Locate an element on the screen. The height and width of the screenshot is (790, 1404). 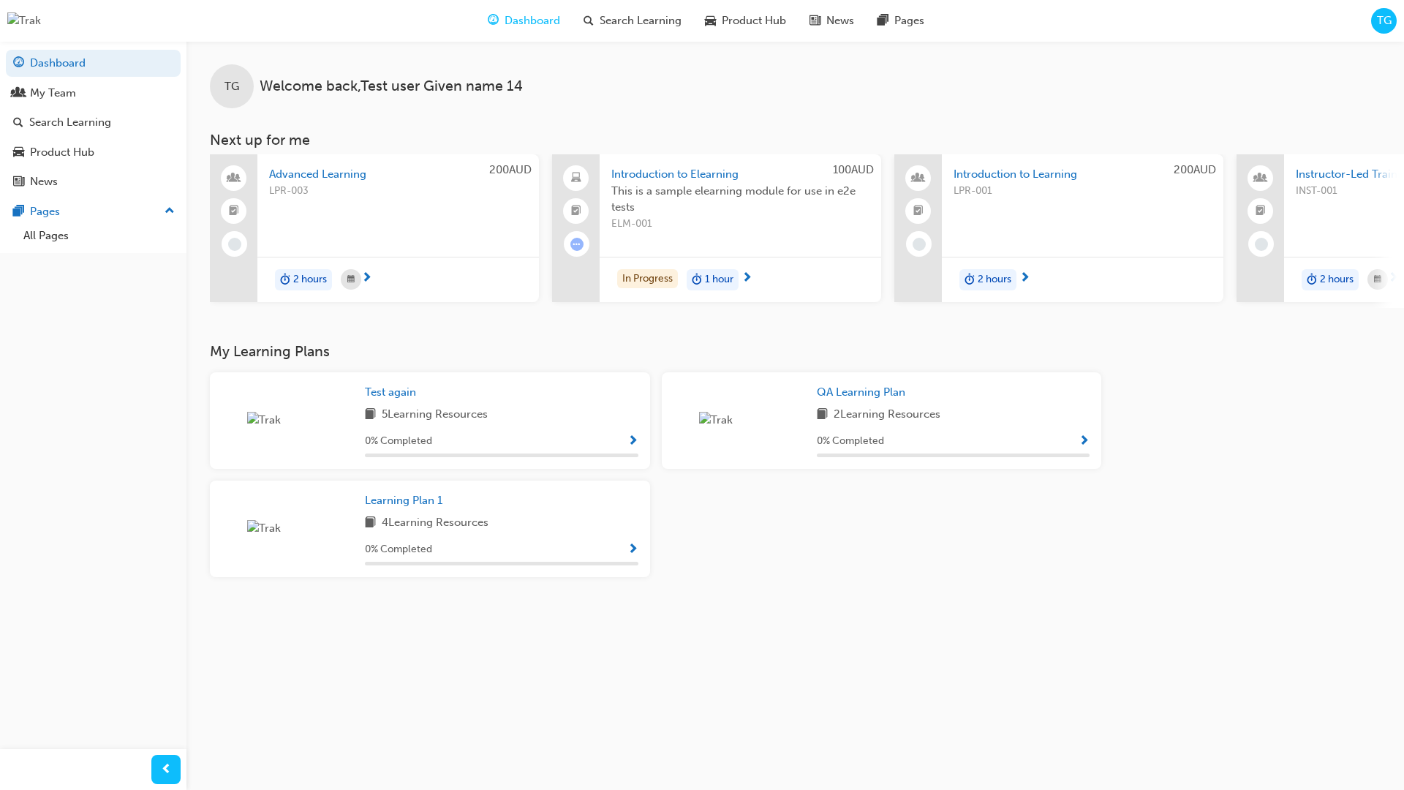
span: laptop-icon is located at coordinates (576, 178).